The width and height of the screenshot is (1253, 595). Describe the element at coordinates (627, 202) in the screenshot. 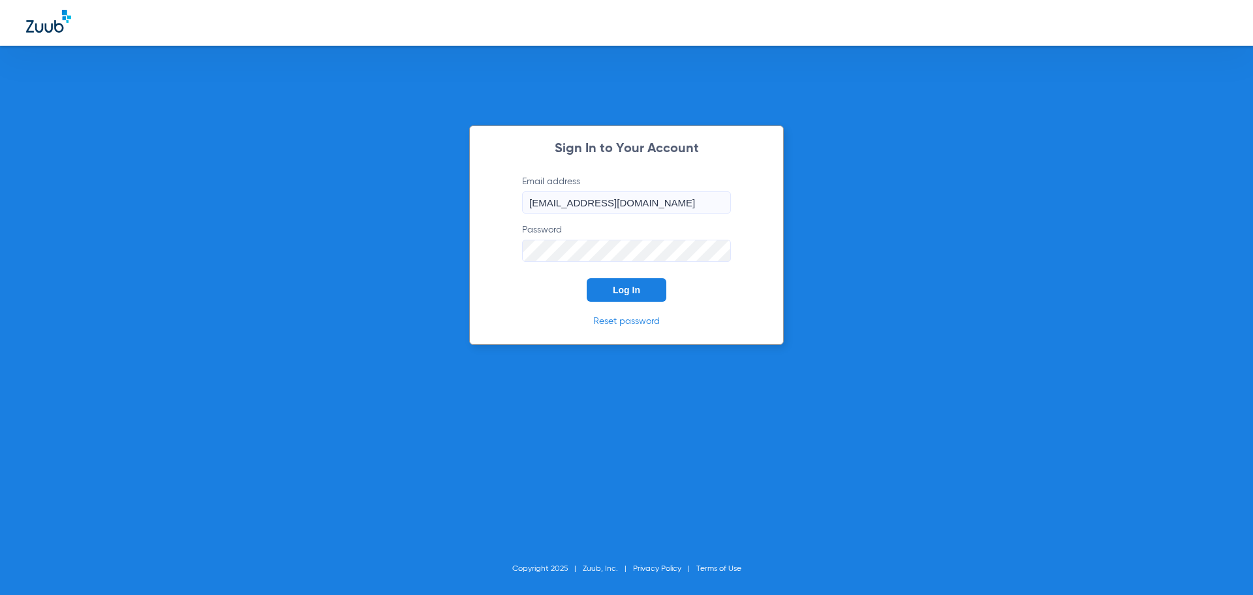

I see `input: Email address` at that location.